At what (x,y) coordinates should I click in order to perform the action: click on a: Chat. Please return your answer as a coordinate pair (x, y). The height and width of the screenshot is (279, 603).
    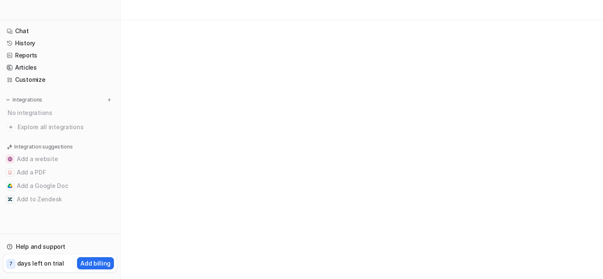
    Looking at the image, I should click on (60, 31).